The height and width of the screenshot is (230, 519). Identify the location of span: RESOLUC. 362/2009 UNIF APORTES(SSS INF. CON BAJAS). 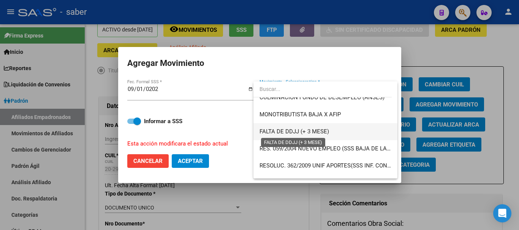
(333, 166).